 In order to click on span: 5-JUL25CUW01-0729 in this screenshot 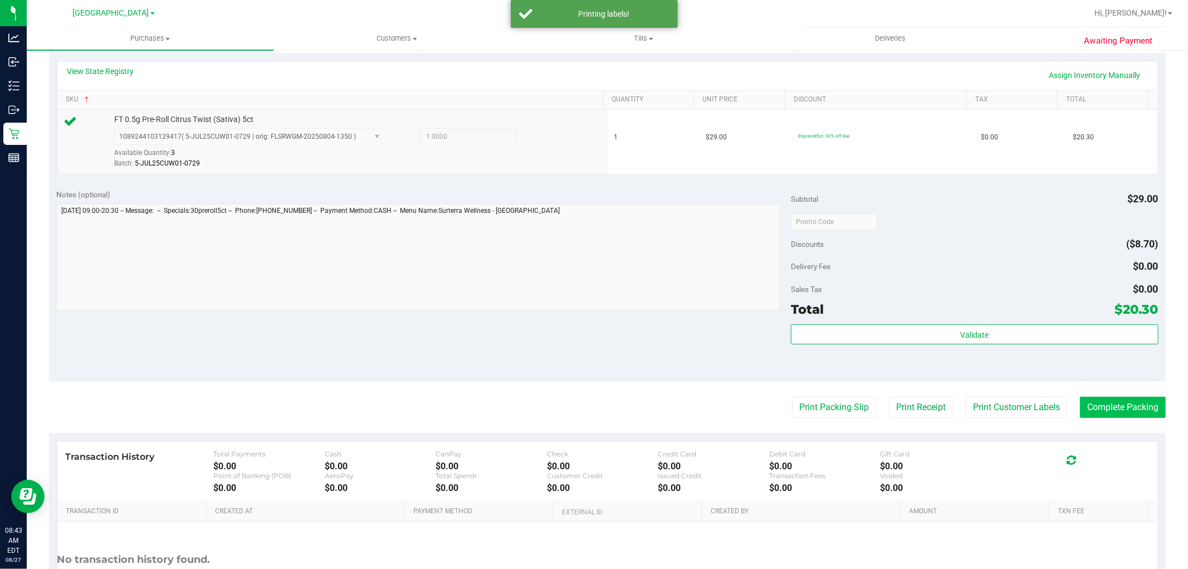, I will do `click(167, 163)`.